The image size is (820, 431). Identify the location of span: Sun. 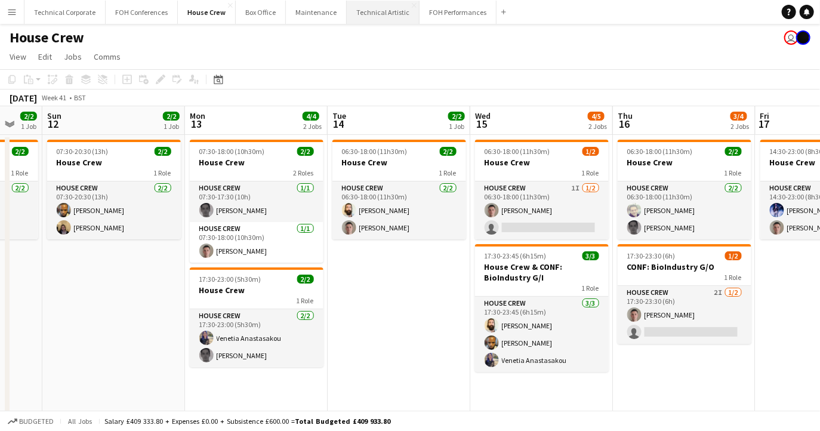
(54, 116).